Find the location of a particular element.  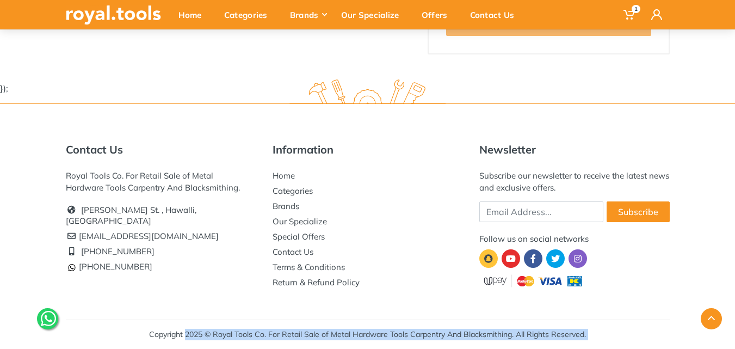

a: Special Offers is located at coordinates (298, 236).